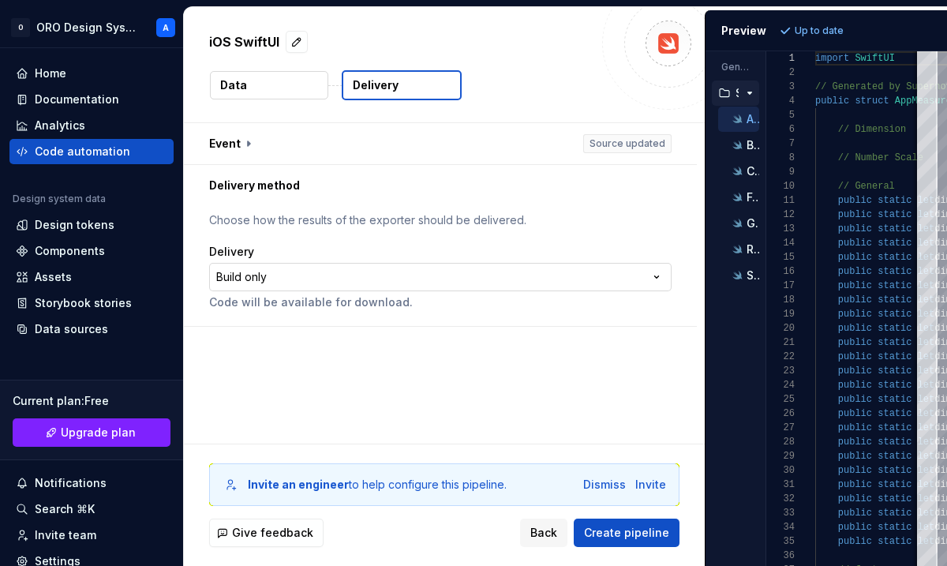 The image size is (947, 566). What do you see at coordinates (753, 171) in the screenshot?
I see `p: ColorExtension.swift` at bounding box center [753, 171].